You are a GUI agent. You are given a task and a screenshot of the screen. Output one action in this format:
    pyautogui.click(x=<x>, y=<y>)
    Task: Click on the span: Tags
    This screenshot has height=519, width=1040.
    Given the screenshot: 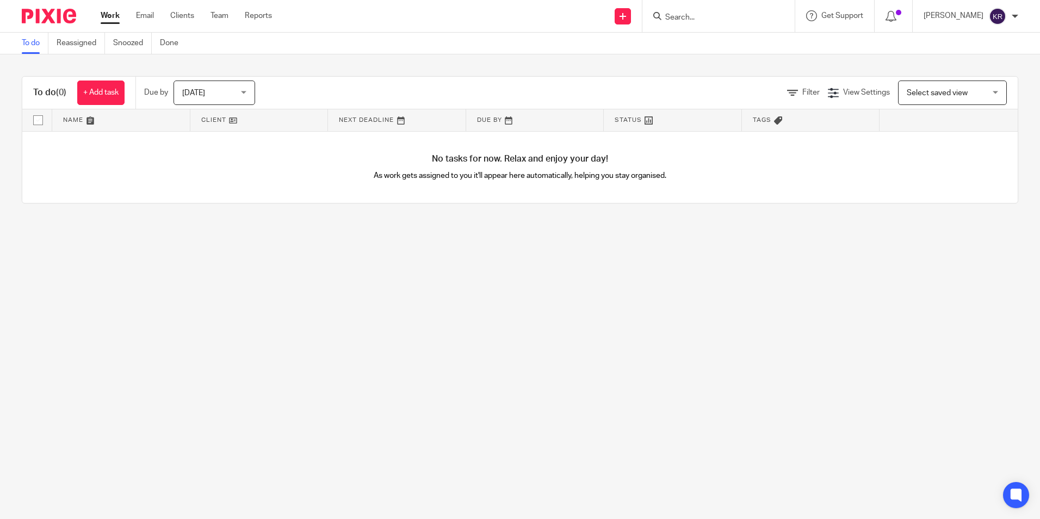 What is the action you would take?
    pyautogui.click(x=762, y=120)
    